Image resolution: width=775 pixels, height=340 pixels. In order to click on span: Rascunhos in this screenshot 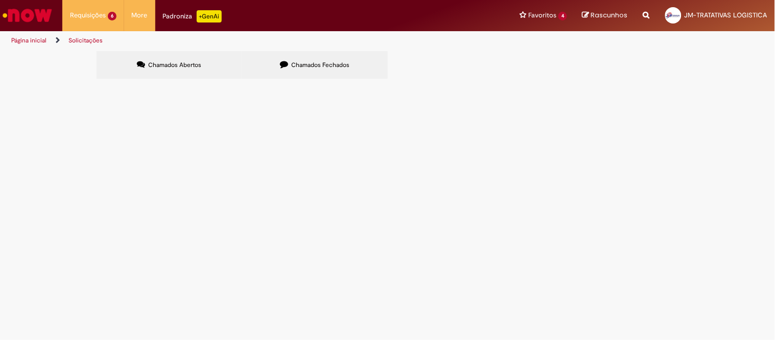, I will do `click(610, 15)`.